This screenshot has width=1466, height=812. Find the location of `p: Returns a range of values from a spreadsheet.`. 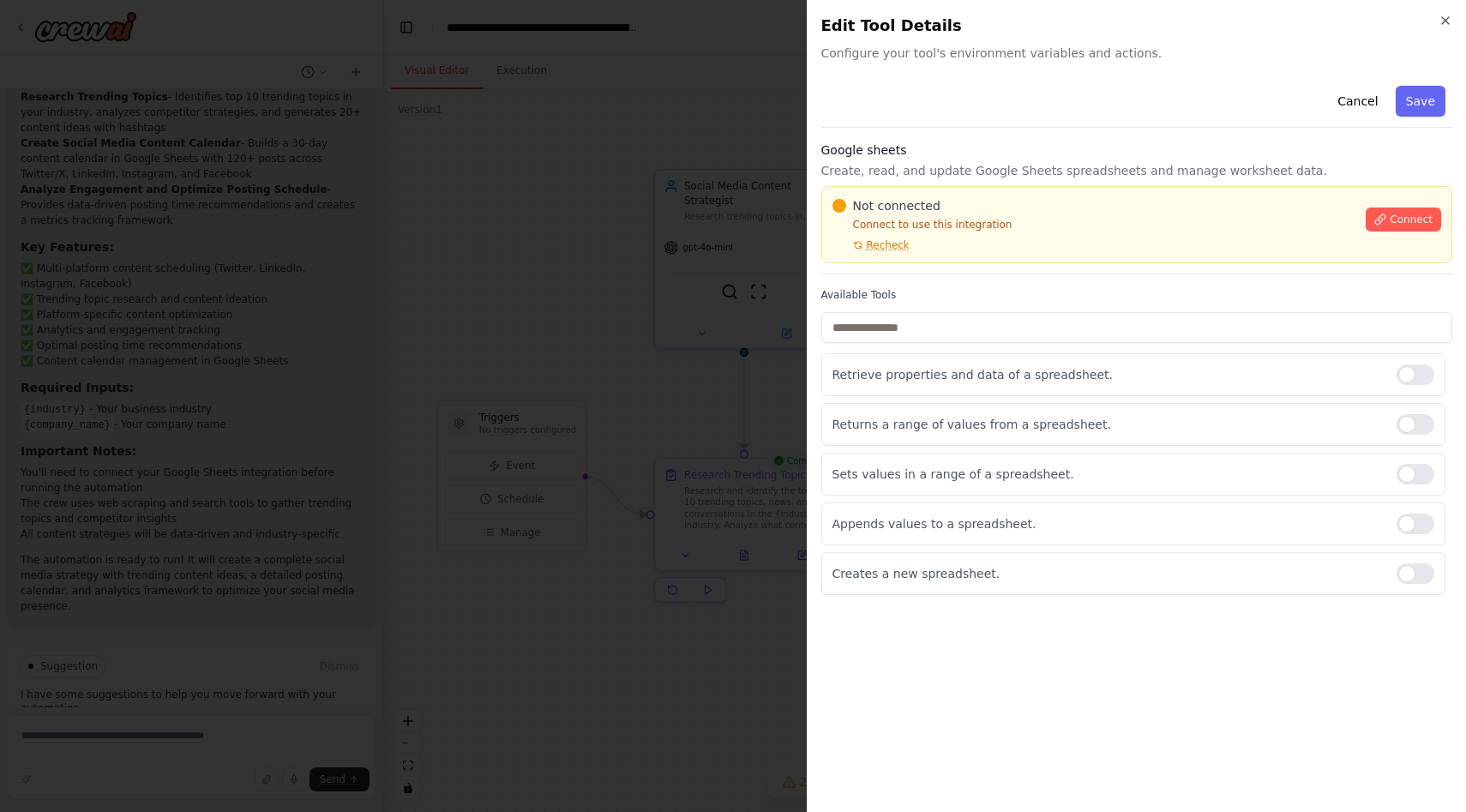

p: Returns a range of values from a spreadsheet. is located at coordinates (1108, 425).